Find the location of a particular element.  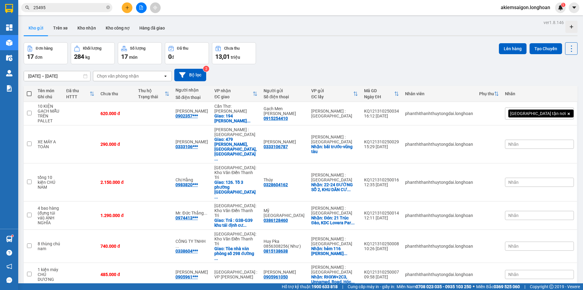

div: Nhận: hẻm 116 Nguyễn Văn Quý ,p.phú thuận ,quận 7 ,hcm is located at coordinates (335, 251).